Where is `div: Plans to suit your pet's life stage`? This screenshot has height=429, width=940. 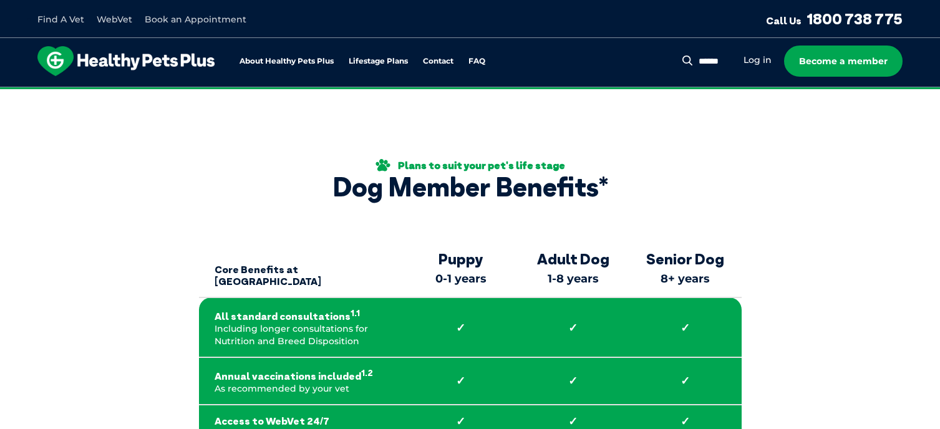 div: Plans to suit your pet's life stage is located at coordinates (470, 165).